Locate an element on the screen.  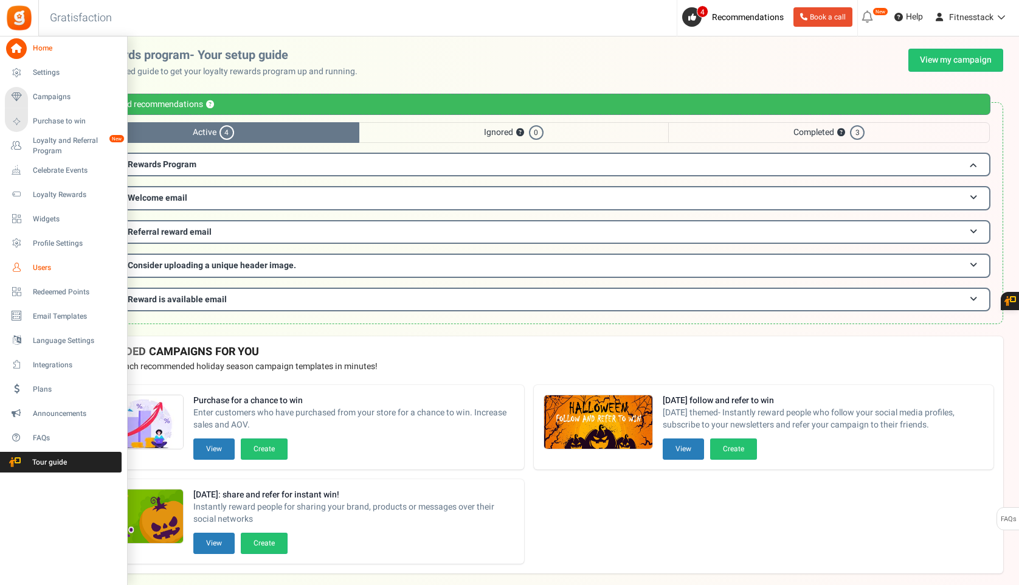
a: Plans is located at coordinates (63, 389).